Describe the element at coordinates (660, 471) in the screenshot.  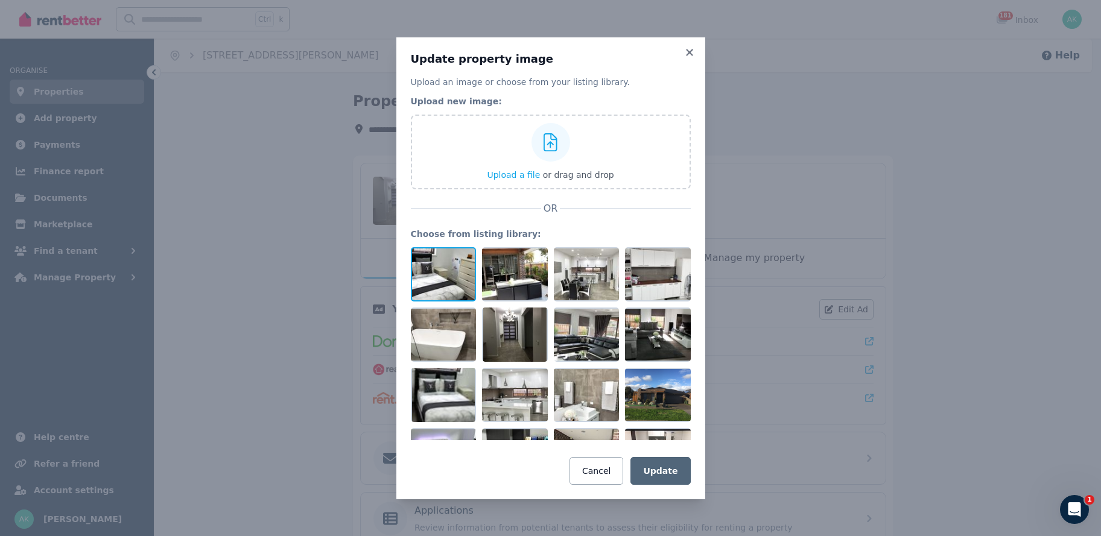
I see `button: Update` at that location.